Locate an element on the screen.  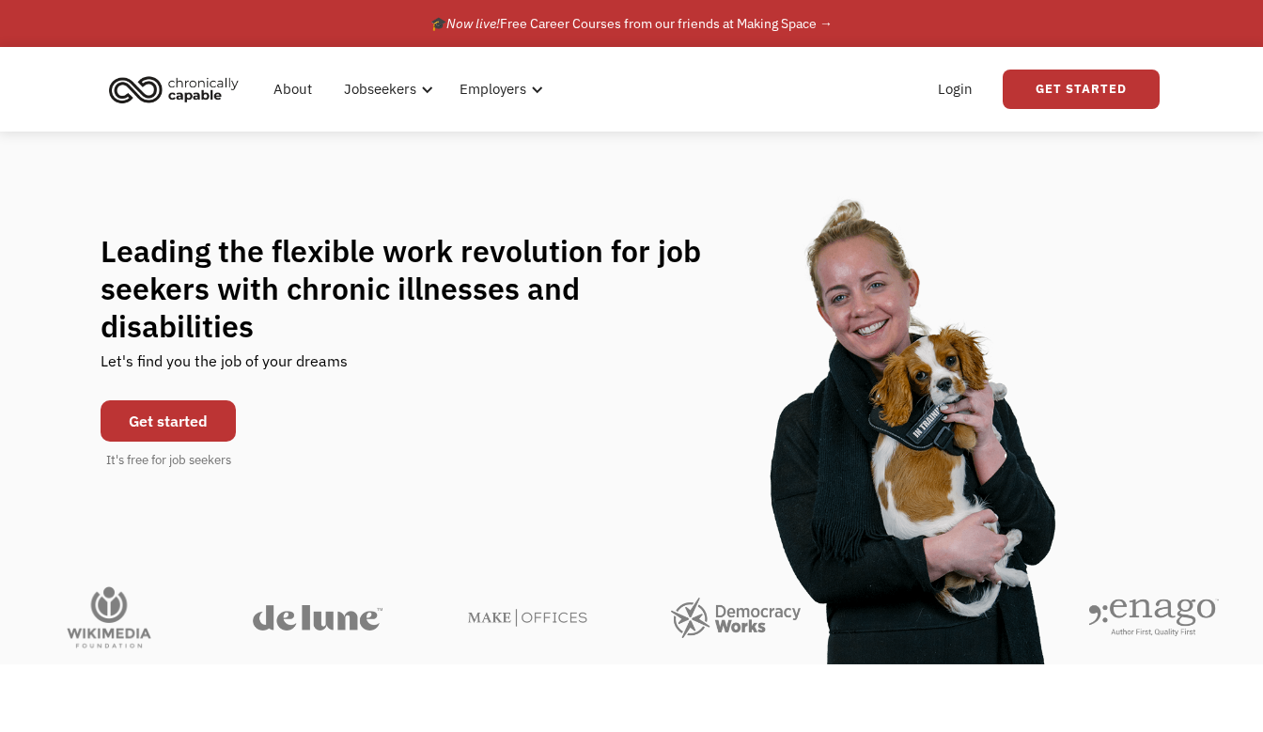
img: Chronically Capable logo is located at coordinates (174, 89).